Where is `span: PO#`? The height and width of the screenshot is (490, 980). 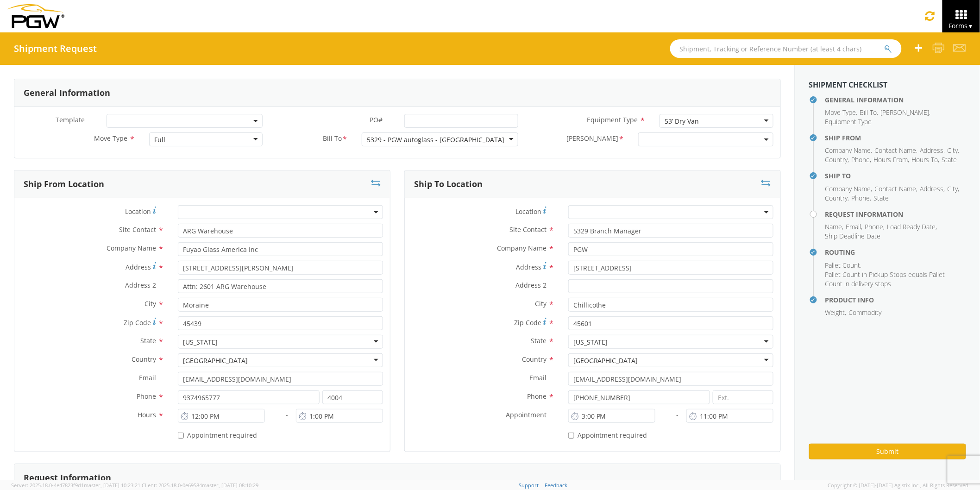
span: PO# is located at coordinates (376, 119).